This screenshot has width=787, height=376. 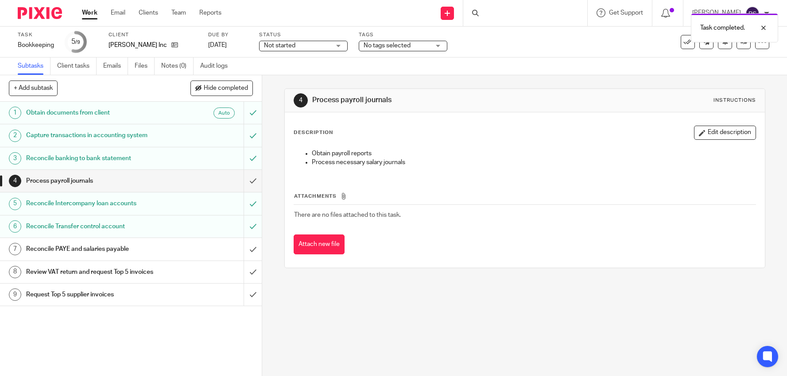 I want to click on label: Status, so click(x=303, y=35).